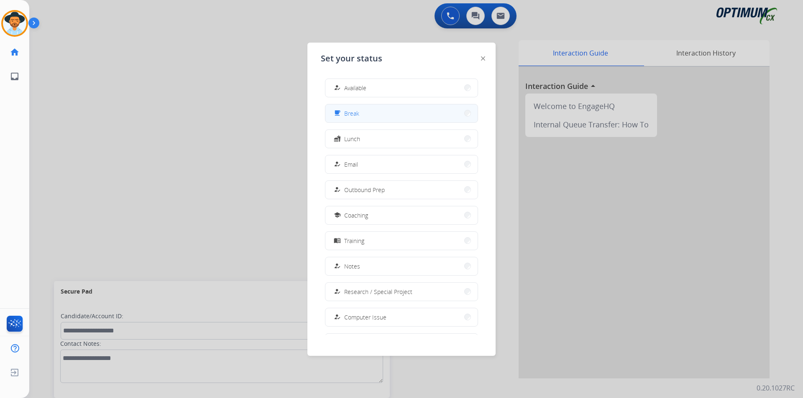  What do you see at coordinates (337, 139) in the screenshot?
I see `mat-icon: fastfood` at bounding box center [337, 139].